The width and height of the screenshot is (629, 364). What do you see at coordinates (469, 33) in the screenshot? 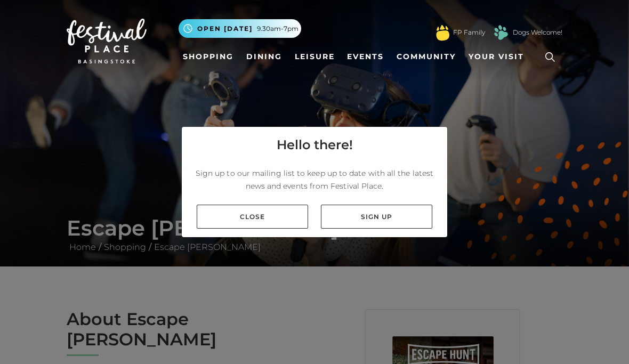
I see `a: FP Family` at bounding box center [469, 33].